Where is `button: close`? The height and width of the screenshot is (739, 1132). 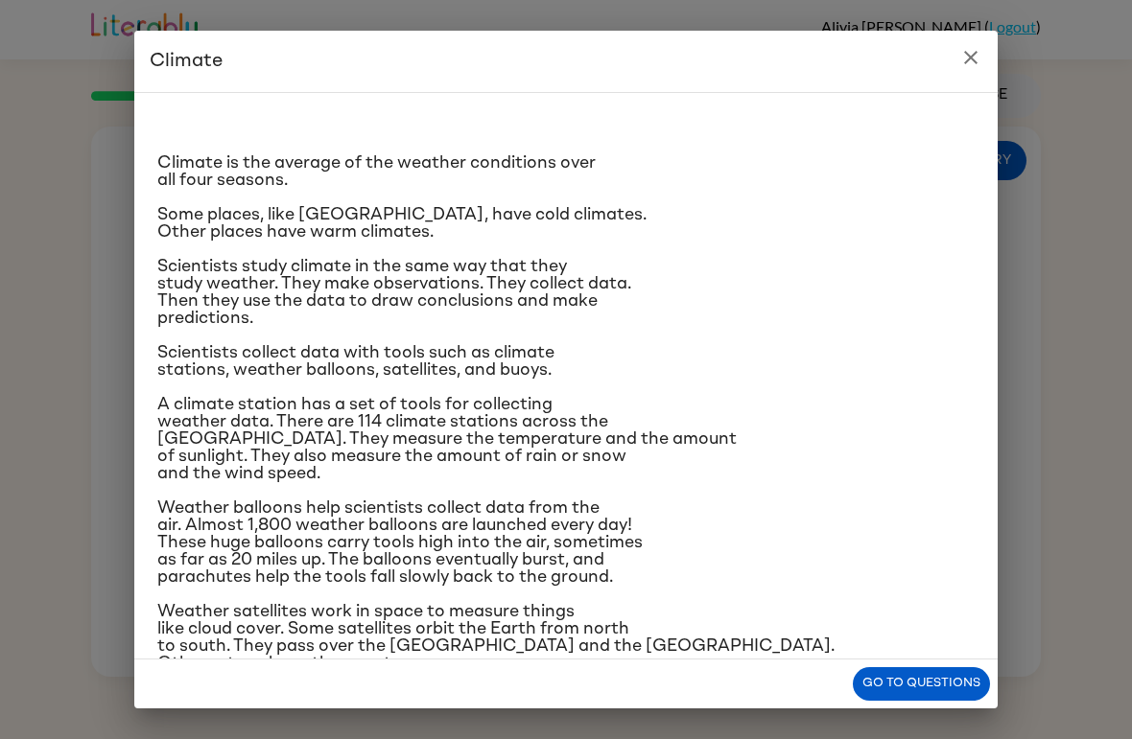
button: close is located at coordinates (971, 58).